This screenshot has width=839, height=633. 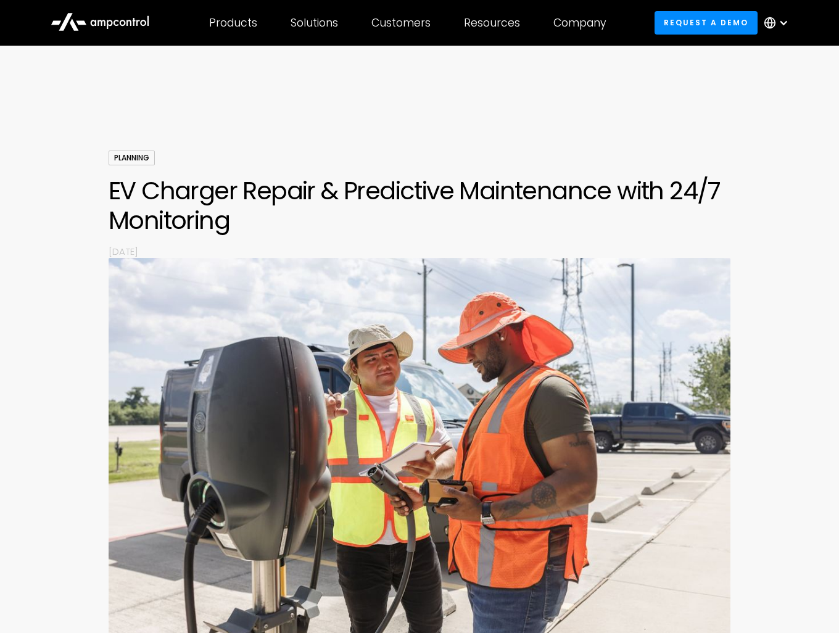 What do you see at coordinates (131, 158) in the screenshot?
I see `div: Planning` at bounding box center [131, 158].